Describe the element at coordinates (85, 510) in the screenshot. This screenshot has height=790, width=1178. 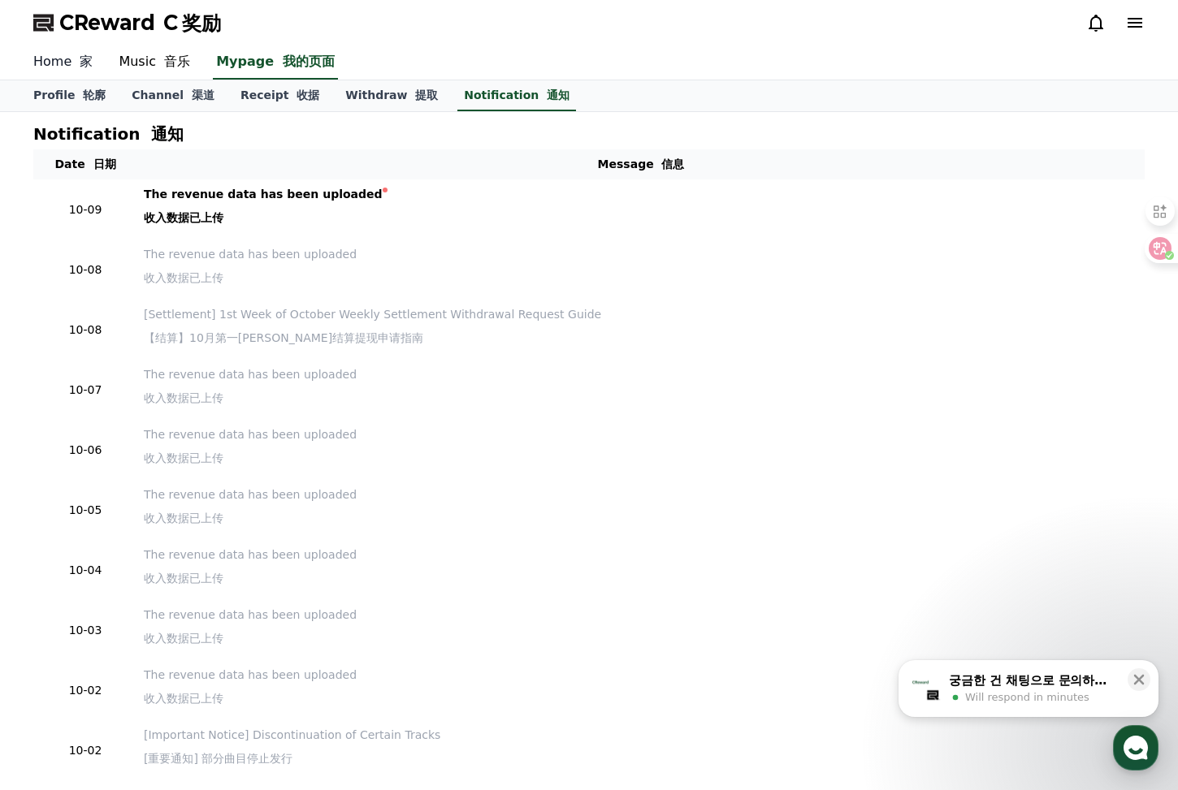
I see `p: 10-05` at that location.